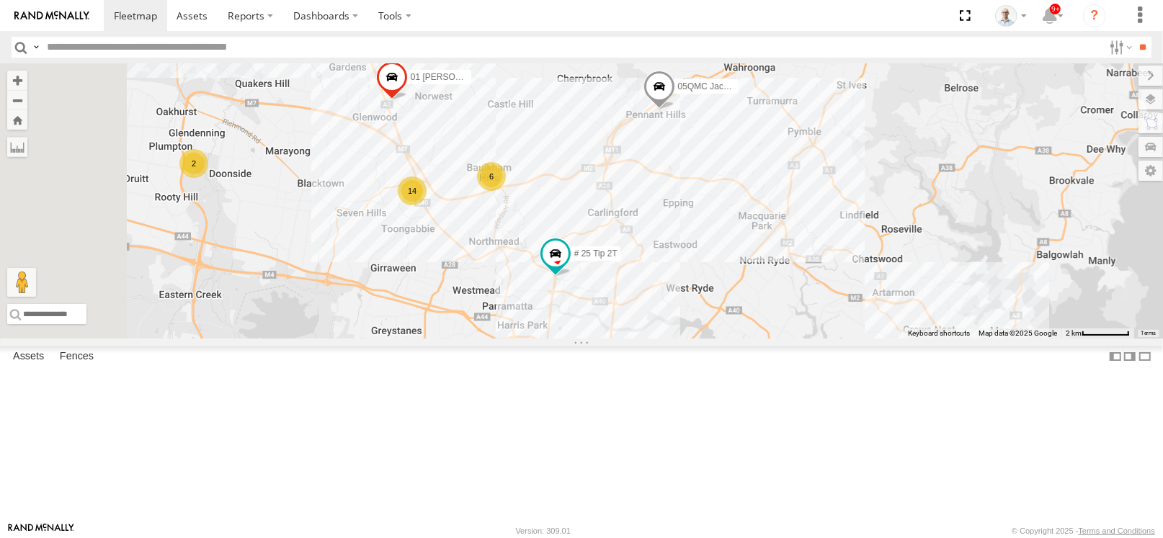 Image resolution: width=1163 pixels, height=538 pixels. What do you see at coordinates (412, 191) in the screenshot?
I see `div: 14` at bounding box center [412, 191].